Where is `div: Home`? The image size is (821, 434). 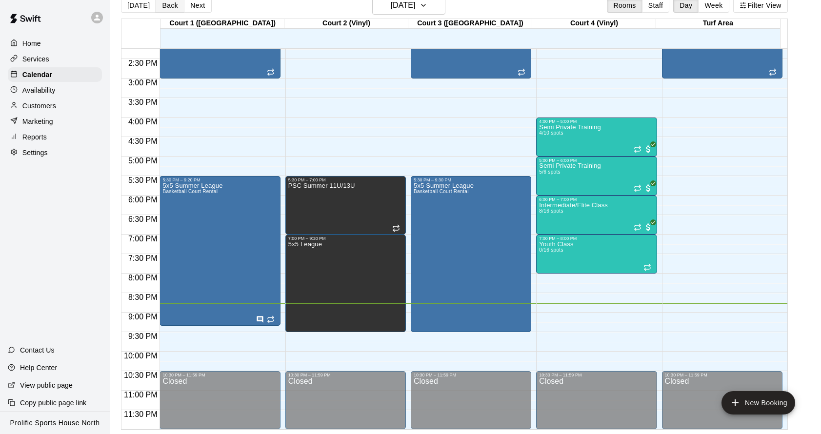
div: Home is located at coordinates (55, 43).